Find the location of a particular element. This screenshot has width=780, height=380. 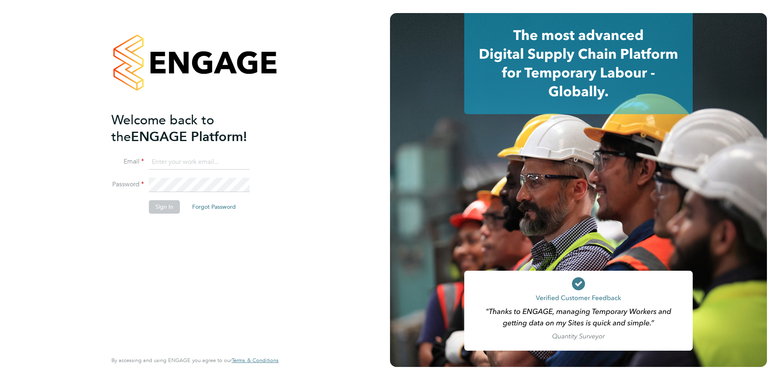

input: Enter your work email... is located at coordinates (199, 162).